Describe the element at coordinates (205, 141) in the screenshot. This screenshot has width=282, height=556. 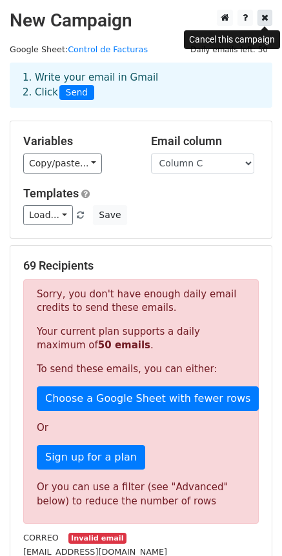
I see `h5: Email column` at that location.